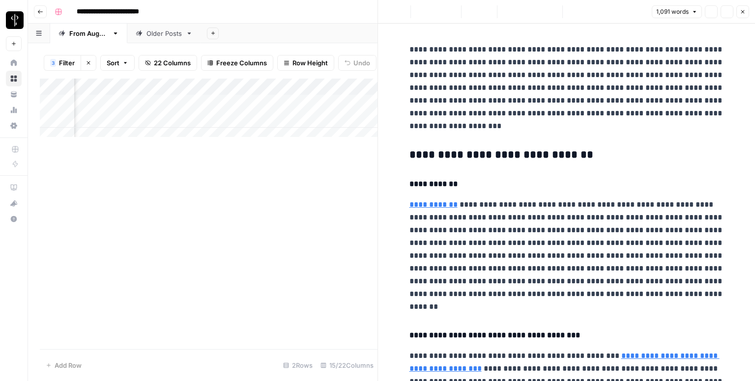  Describe the element at coordinates (164, 33) in the screenshot. I see `div: Older Posts` at that location.